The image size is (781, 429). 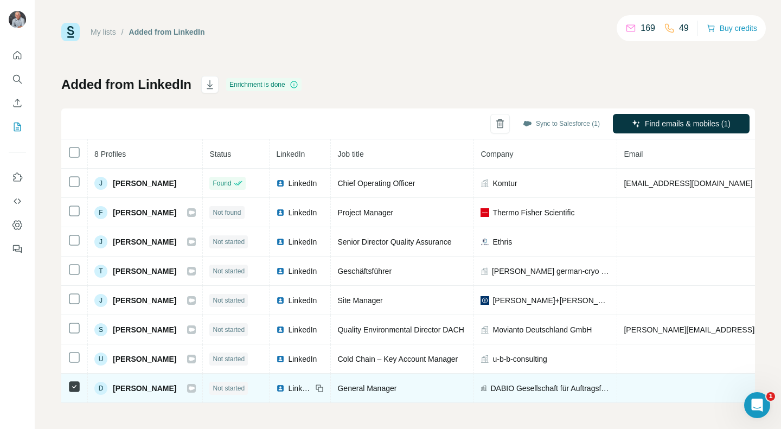 What do you see at coordinates (126, 85) in the screenshot?
I see `h1: Added from LinkedIn` at bounding box center [126, 85].